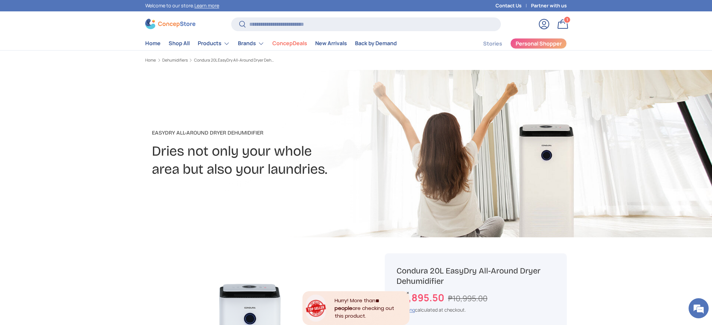 The image size is (712, 325). Describe the element at coordinates (492, 43) in the screenshot. I see `a: Stories` at that location.